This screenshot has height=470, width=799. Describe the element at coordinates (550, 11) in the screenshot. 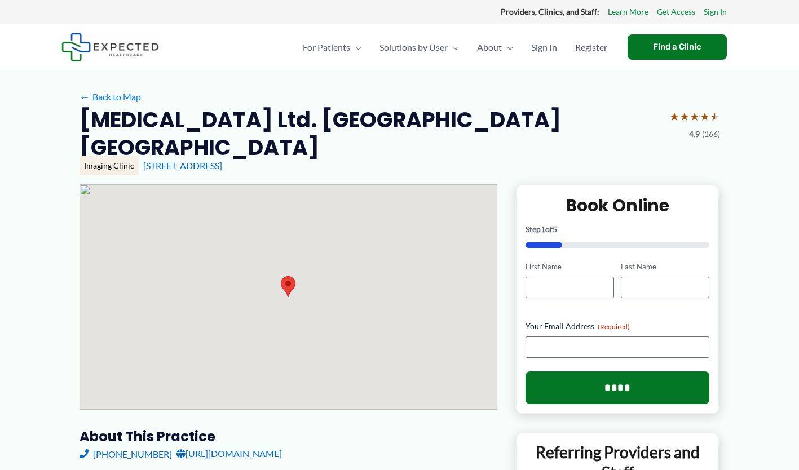

I see `strong: Providers, Clinics, and Staff:` at that location.